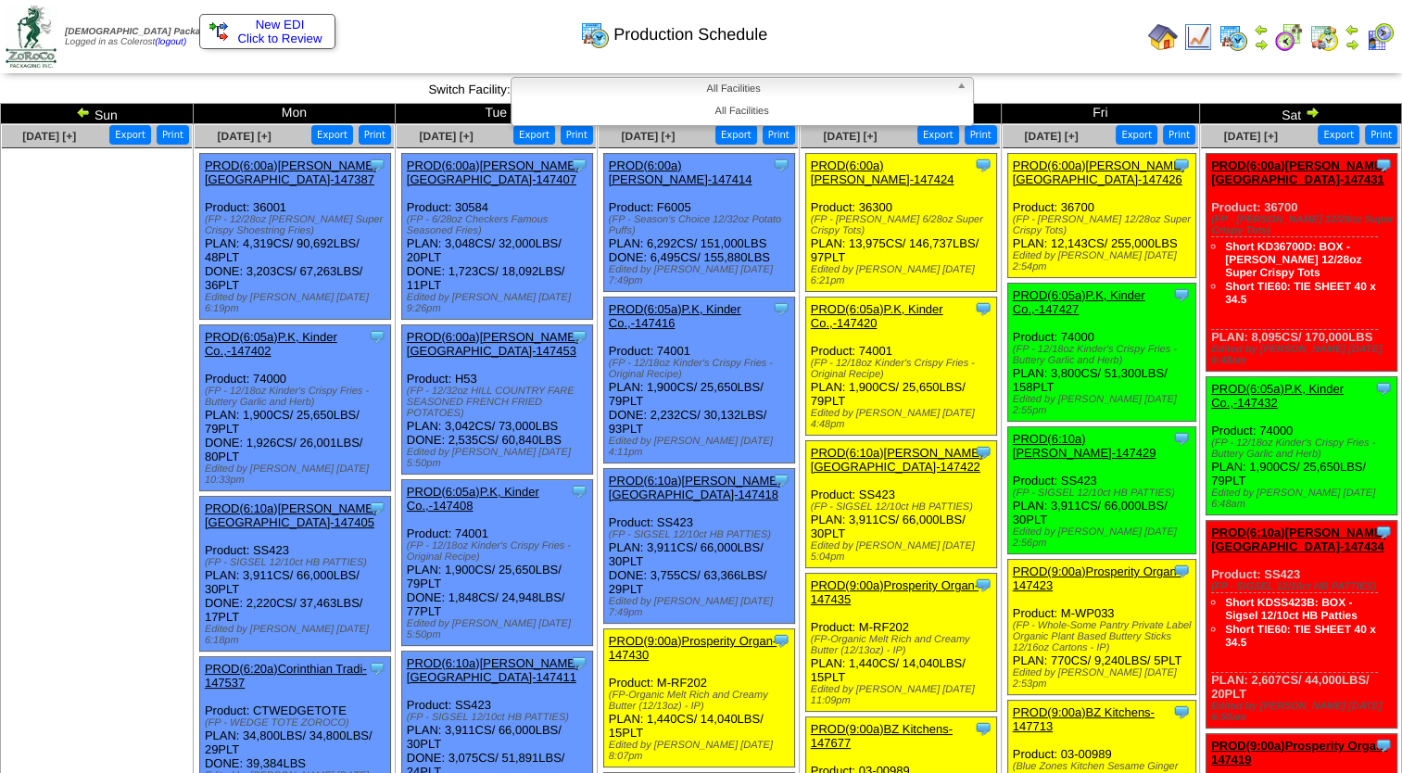 This screenshot has height=773, width=1402. What do you see at coordinates (894, 592) in the screenshot?
I see `a: PROD(9:00a)Prosperity Organ-147435` at bounding box center [894, 592].